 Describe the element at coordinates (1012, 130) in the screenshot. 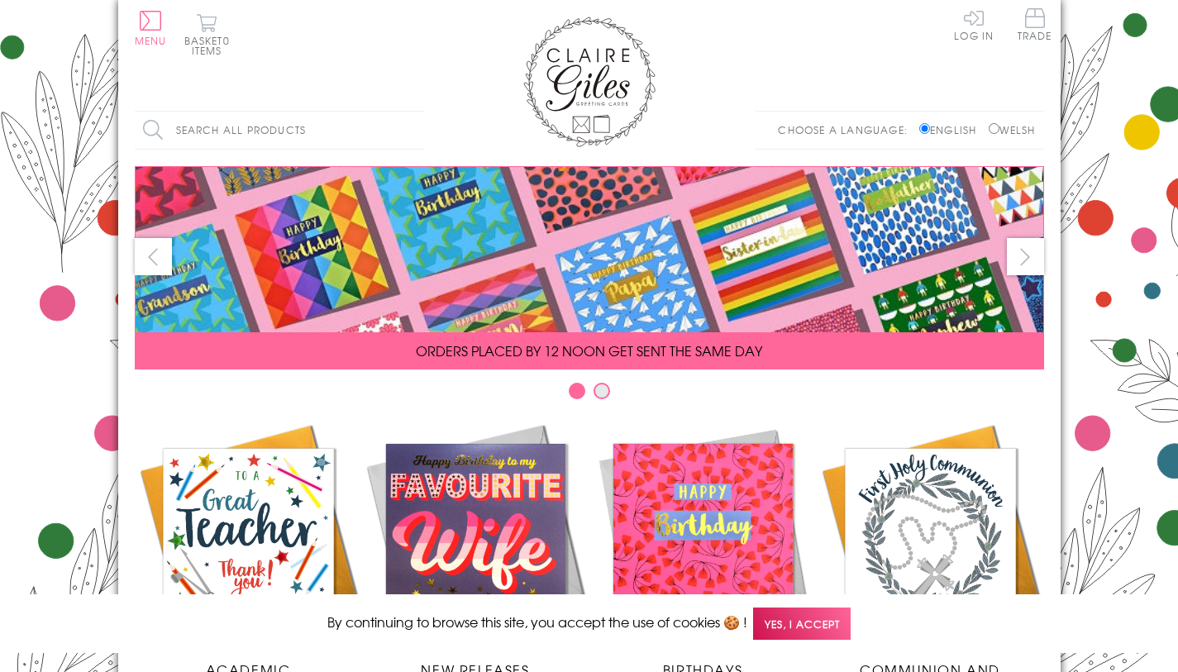

I see `label: Welsh` at that location.